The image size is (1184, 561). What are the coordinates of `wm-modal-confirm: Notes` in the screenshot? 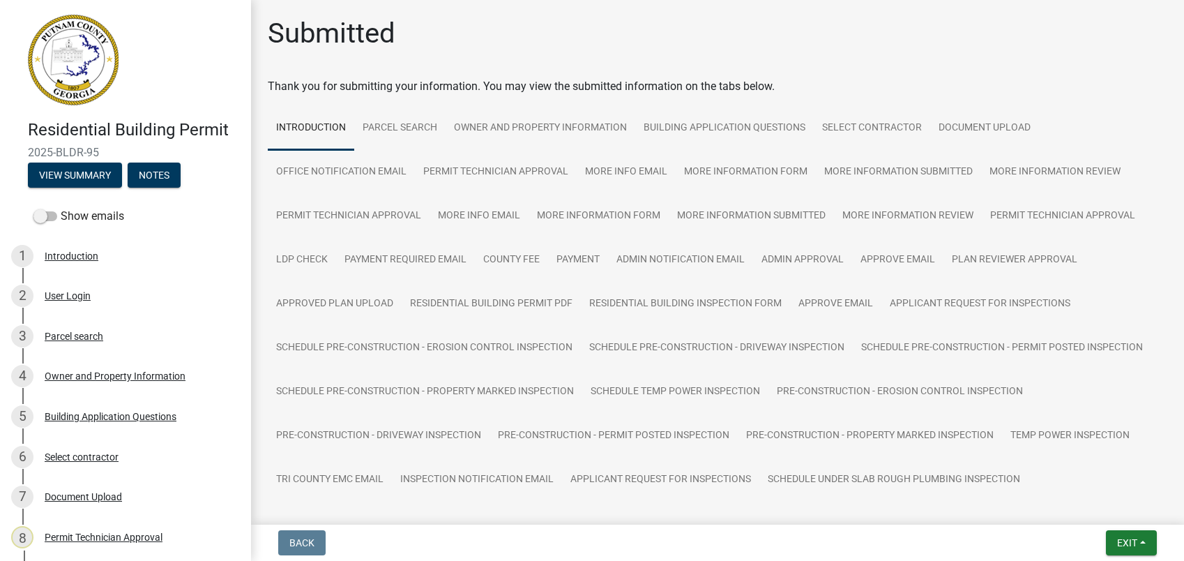 It's located at (154, 176).